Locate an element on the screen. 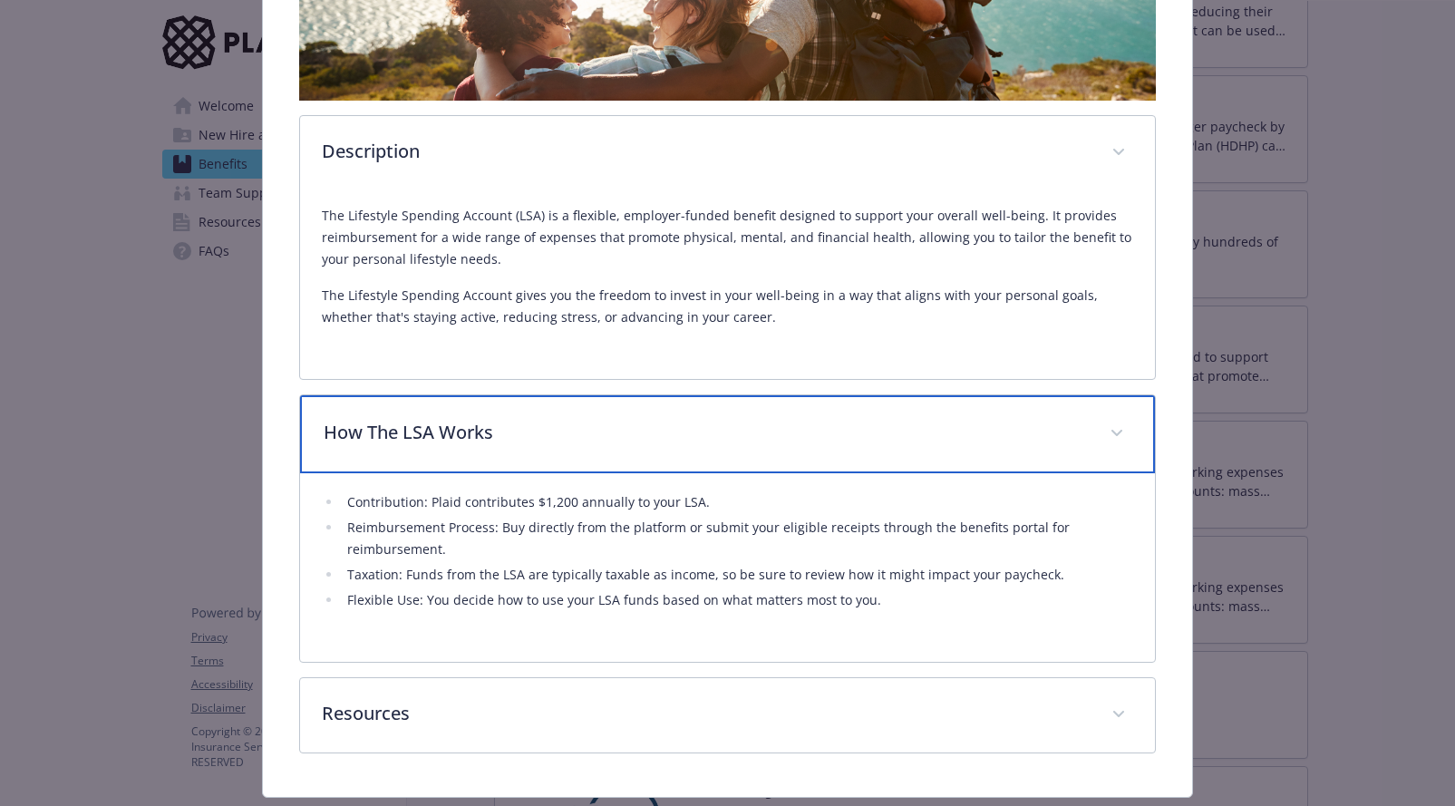  p: The Lifestyle Spending Account gives you the freedom to invest in your well-being in a way that a... is located at coordinates (727, 306).